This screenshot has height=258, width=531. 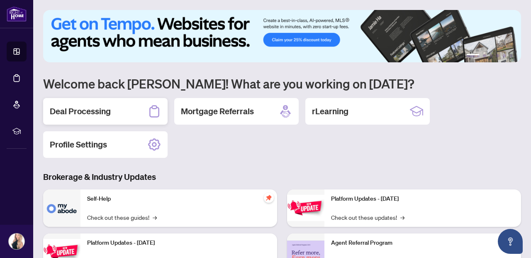 I want to click on h3: Brokerage & Industry Updates, so click(x=282, y=177).